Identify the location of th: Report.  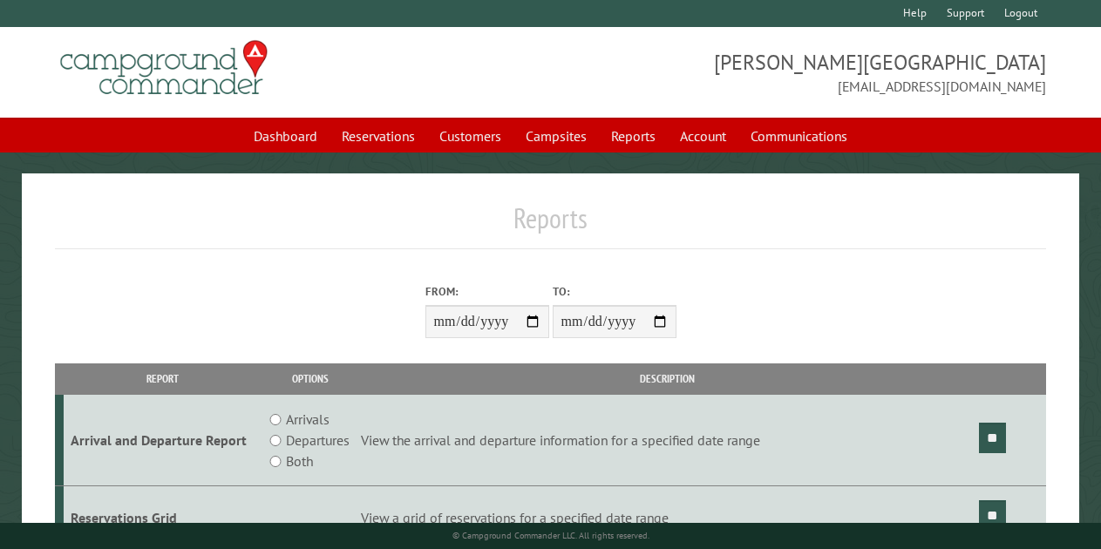
(163, 378).